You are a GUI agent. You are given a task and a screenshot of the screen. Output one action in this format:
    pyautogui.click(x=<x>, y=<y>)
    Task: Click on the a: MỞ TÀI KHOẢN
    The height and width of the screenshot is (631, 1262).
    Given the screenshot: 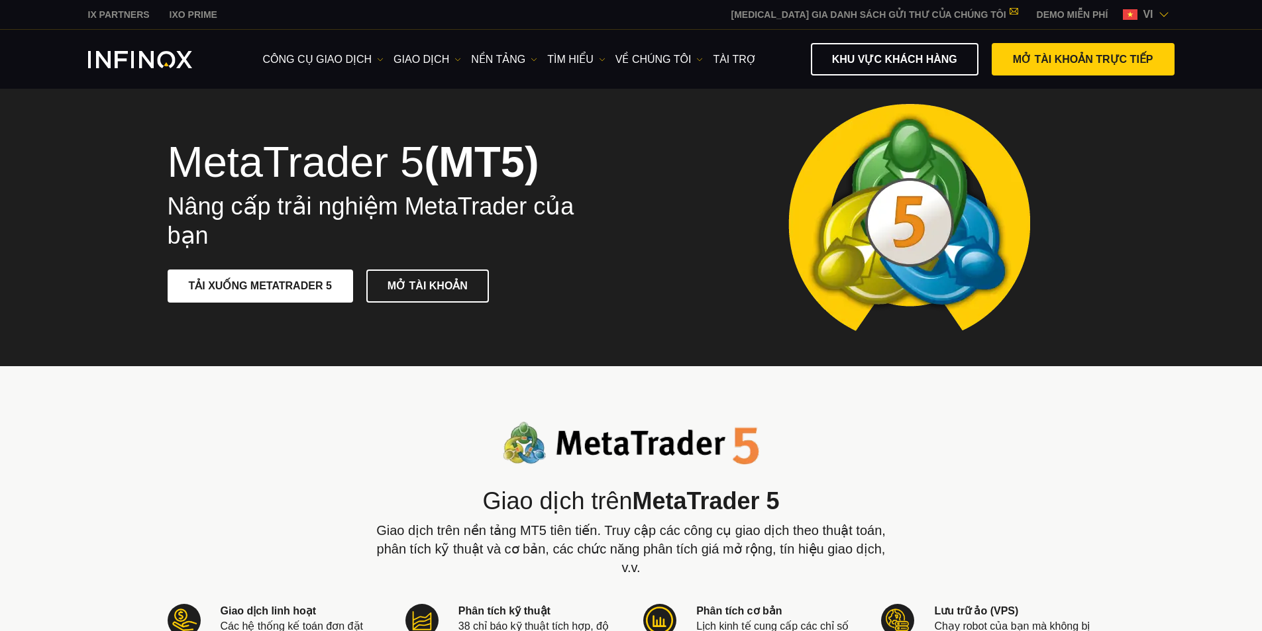 What is the action you would take?
    pyautogui.click(x=427, y=285)
    